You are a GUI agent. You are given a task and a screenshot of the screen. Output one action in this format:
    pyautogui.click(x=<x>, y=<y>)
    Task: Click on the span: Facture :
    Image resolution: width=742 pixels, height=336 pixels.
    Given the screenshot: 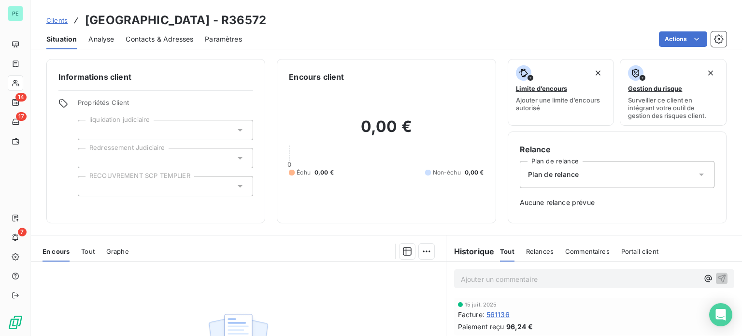 What is the action you would take?
    pyautogui.click(x=471, y=314)
    